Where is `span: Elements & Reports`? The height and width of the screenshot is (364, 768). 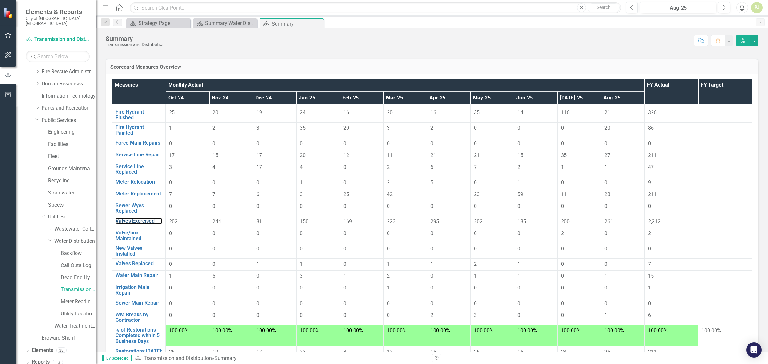 span: Elements & Reports is located at coordinates (58, 12).